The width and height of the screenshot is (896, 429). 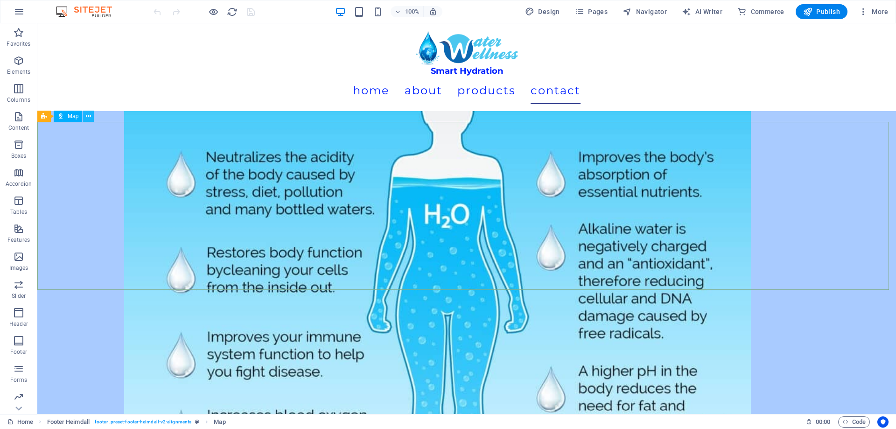 What do you see at coordinates (136, 422) in the screenshot?
I see `nav: breadcrumb` at bounding box center [136, 422].